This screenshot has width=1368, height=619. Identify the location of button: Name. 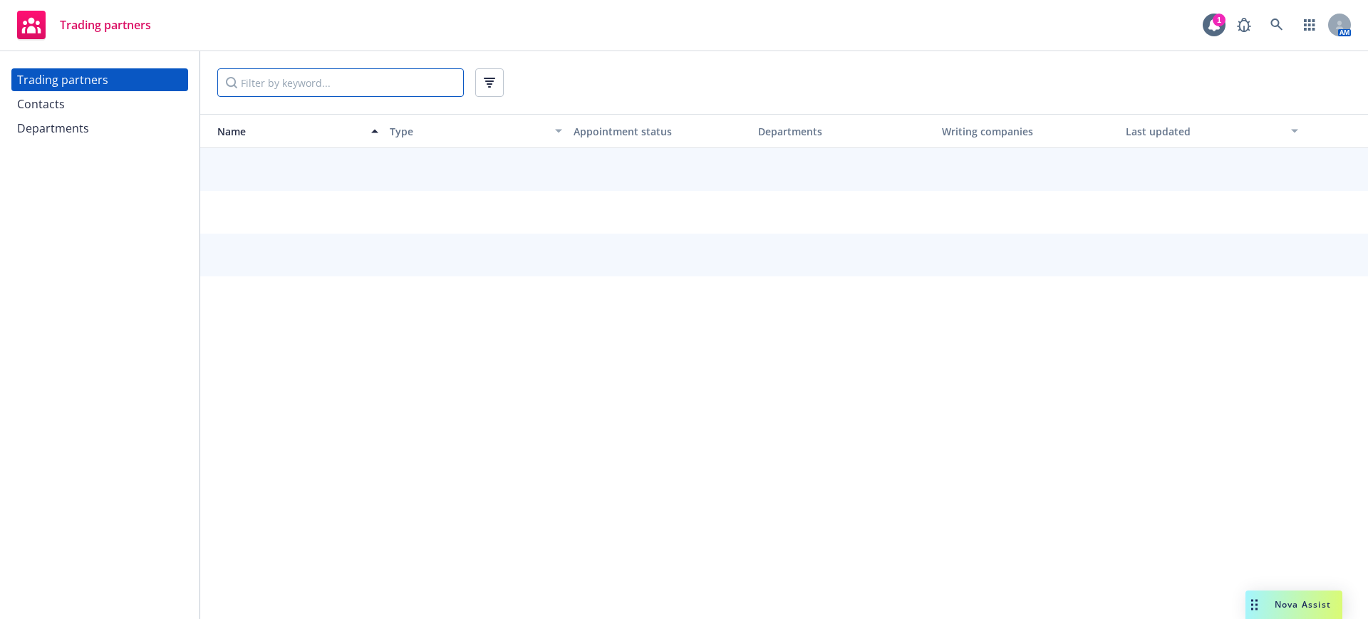
(292, 131).